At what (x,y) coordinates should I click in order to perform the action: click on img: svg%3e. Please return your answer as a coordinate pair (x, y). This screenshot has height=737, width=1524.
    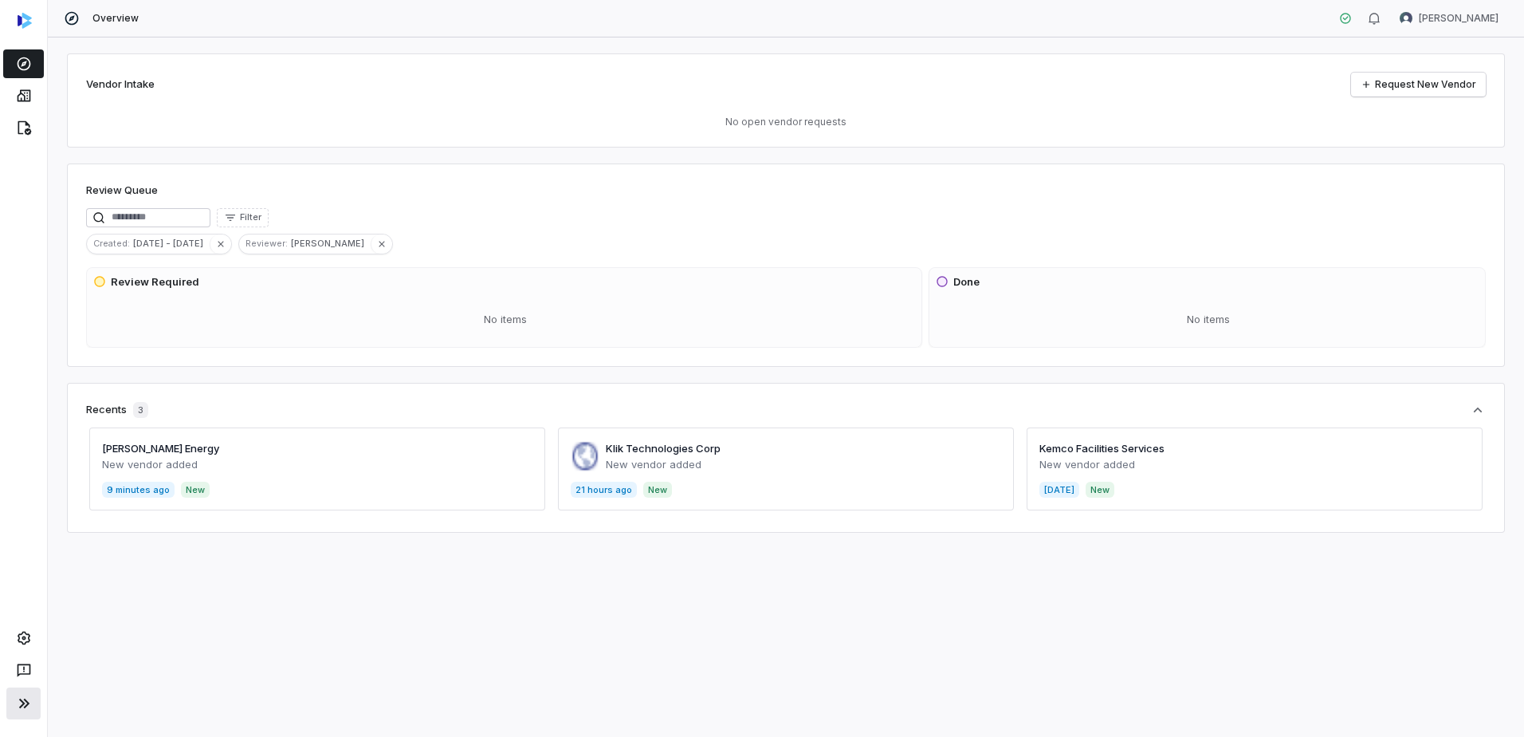
    Looking at the image, I should click on (25, 21).